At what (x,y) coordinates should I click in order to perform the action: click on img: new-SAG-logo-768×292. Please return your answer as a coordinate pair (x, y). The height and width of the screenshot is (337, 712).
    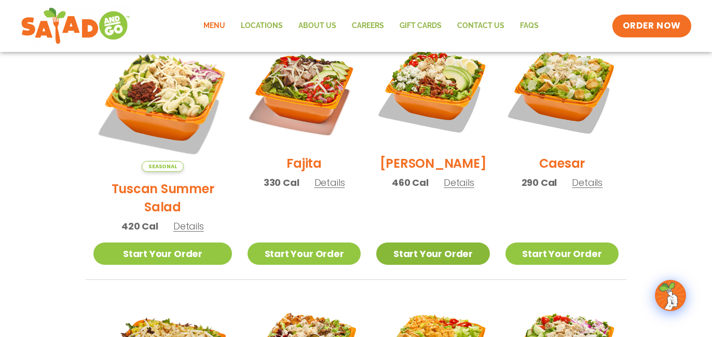
    Looking at the image, I should click on (75, 26).